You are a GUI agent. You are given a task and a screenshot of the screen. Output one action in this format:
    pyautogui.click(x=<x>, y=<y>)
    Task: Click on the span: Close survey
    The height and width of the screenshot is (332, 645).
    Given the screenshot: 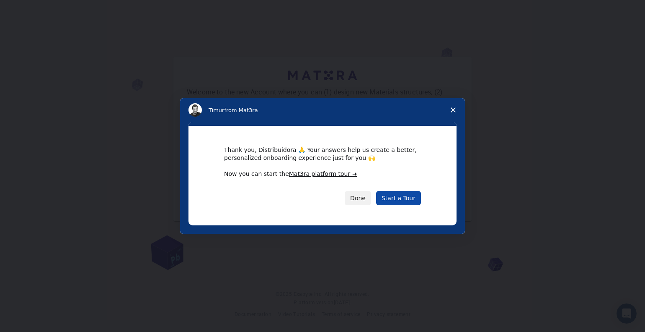 What is the action you would take?
    pyautogui.click(x=454, y=110)
    